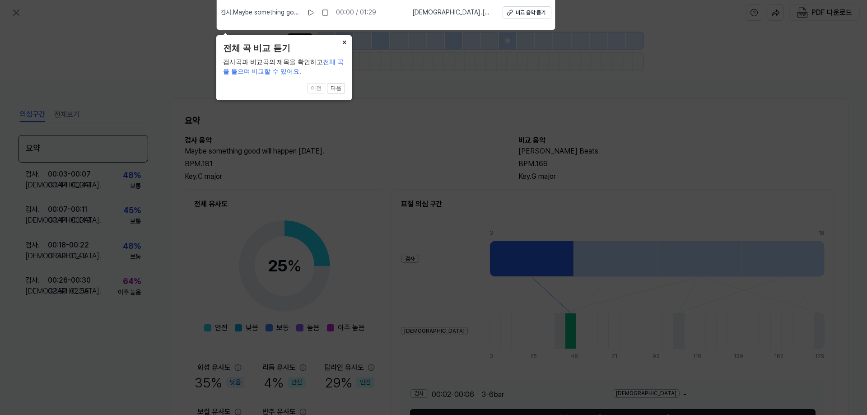  What do you see at coordinates (336, 89) in the screenshot?
I see `button: 다음` at bounding box center [336, 89].